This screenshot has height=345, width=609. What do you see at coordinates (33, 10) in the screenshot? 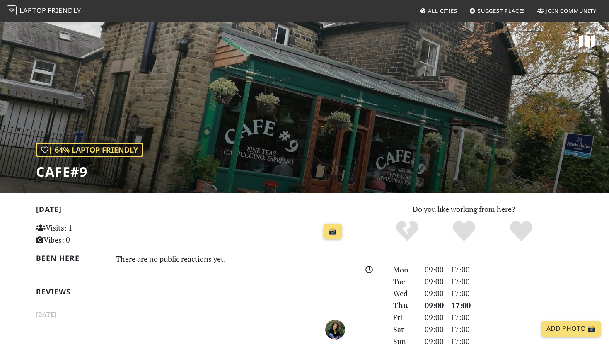
I see `span: Laptop` at bounding box center [33, 10].